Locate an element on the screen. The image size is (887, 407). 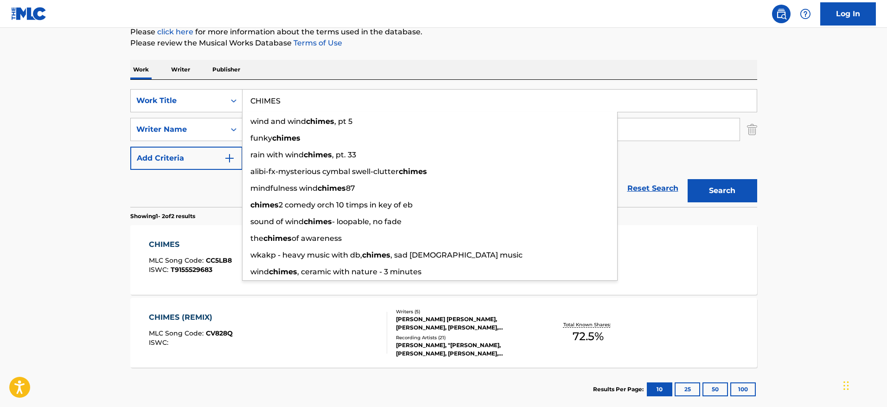
button: 25 is located at coordinates (687, 389).